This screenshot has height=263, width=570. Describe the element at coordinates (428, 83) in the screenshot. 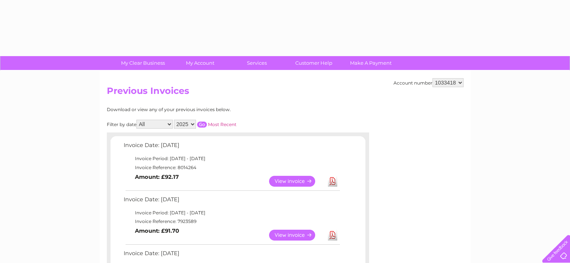

I see `div: Account number` at that location.